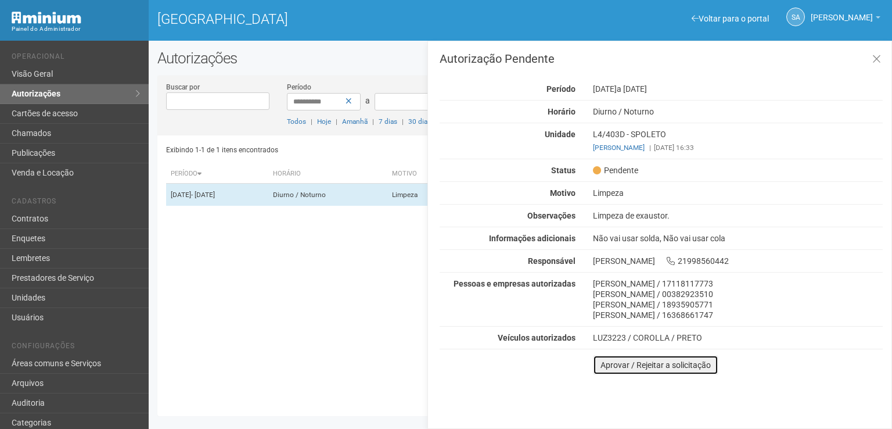 This screenshot has height=429, width=892. Describe the element at coordinates (656, 365) in the screenshot. I see `button: Aprovar / Rejeitar a solicitação` at that location.